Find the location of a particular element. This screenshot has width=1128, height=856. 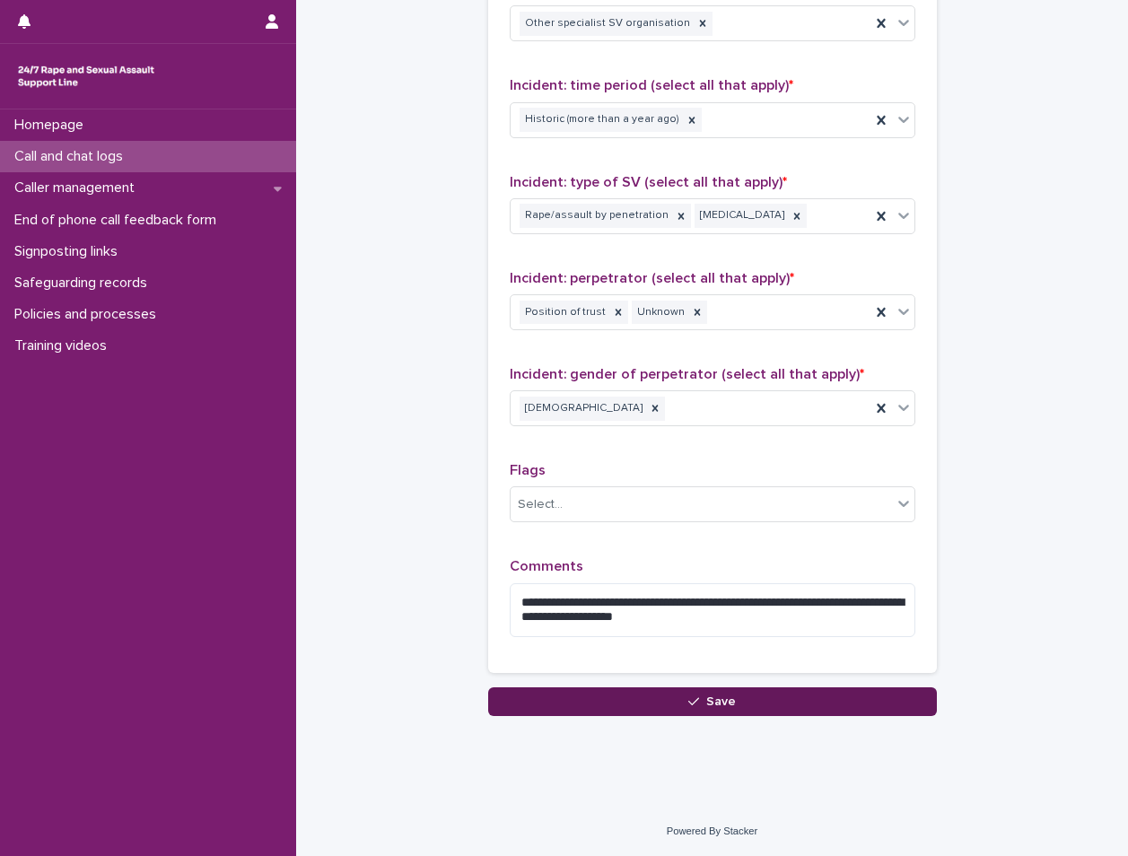

p: Signposting links is located at coordinates (69, 251).